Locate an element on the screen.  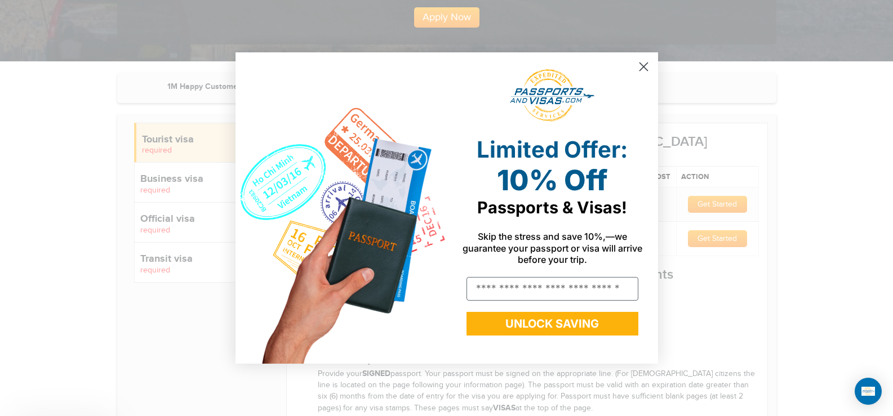
span: 10% Off is located at coordinates (552, 180).